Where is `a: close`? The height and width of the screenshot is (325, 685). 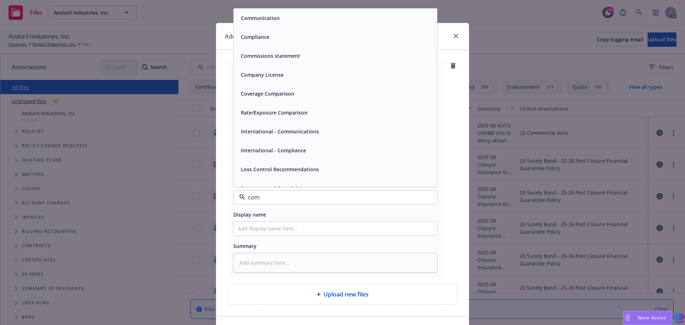 a: close is located at coordinates (456, 36).